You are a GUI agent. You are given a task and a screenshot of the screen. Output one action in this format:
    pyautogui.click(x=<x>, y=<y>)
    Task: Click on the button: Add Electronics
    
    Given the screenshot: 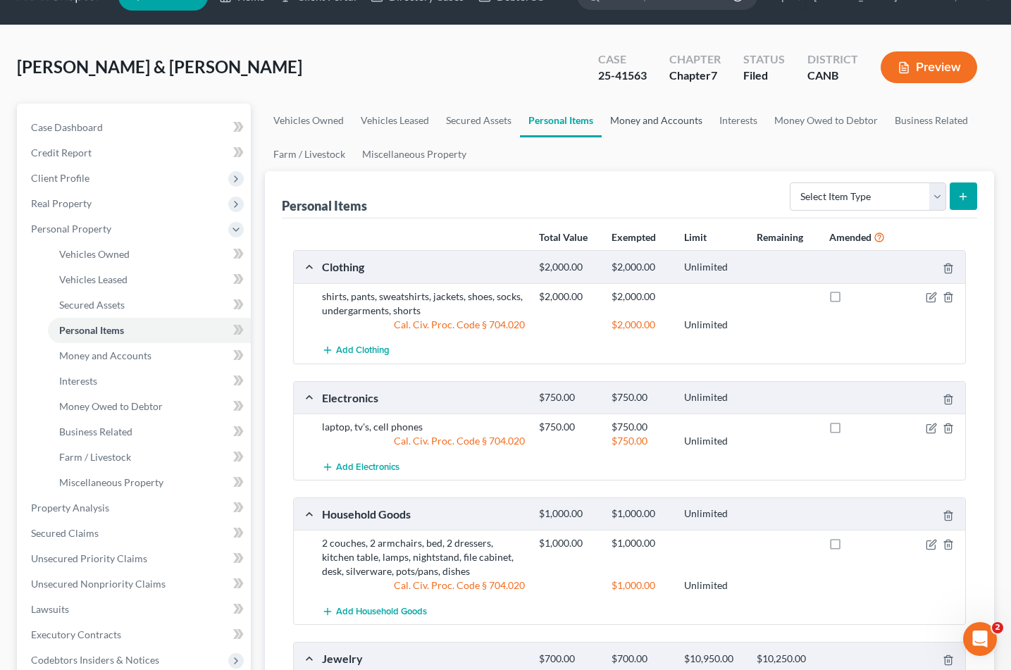 What is the action you would take?
    pyautogui.click(x=361, y=466)
    